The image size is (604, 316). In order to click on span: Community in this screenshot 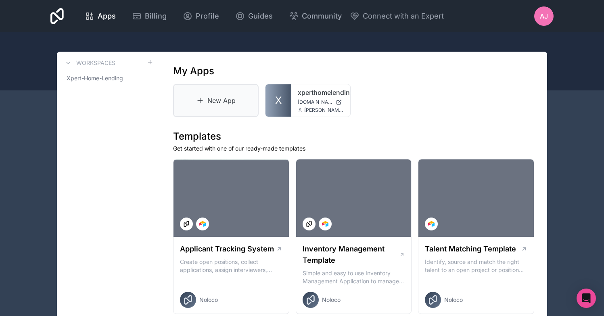, I will do `click(322, 16)`.